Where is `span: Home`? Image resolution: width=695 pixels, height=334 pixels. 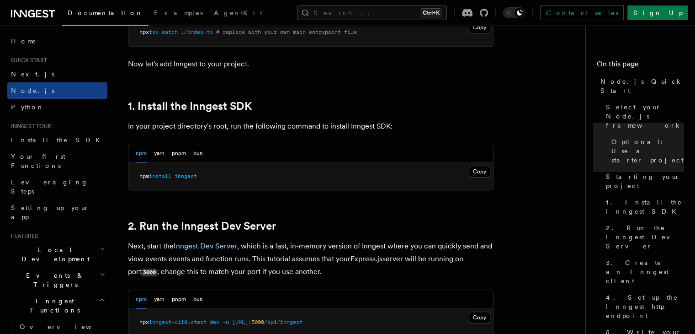 span: Home is located at coordinates (24, 41).